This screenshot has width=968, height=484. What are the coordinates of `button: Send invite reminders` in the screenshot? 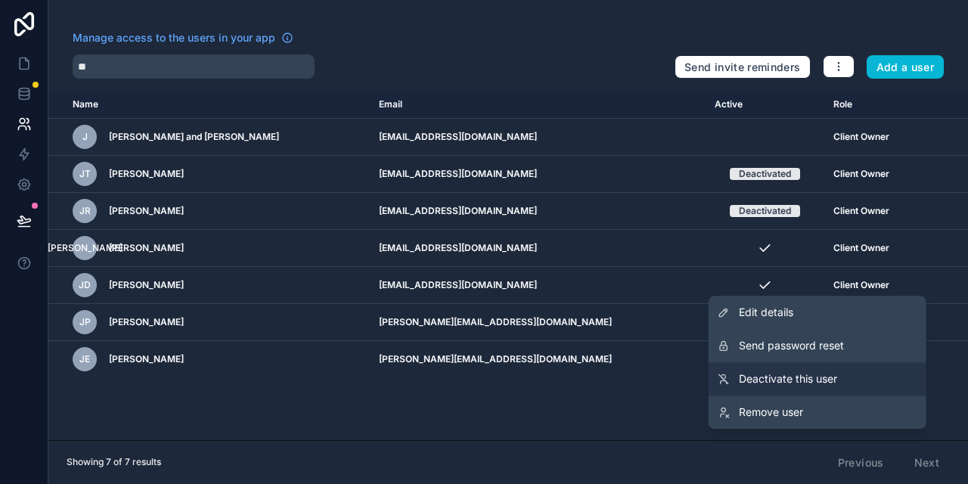 It's located at (742, 67).